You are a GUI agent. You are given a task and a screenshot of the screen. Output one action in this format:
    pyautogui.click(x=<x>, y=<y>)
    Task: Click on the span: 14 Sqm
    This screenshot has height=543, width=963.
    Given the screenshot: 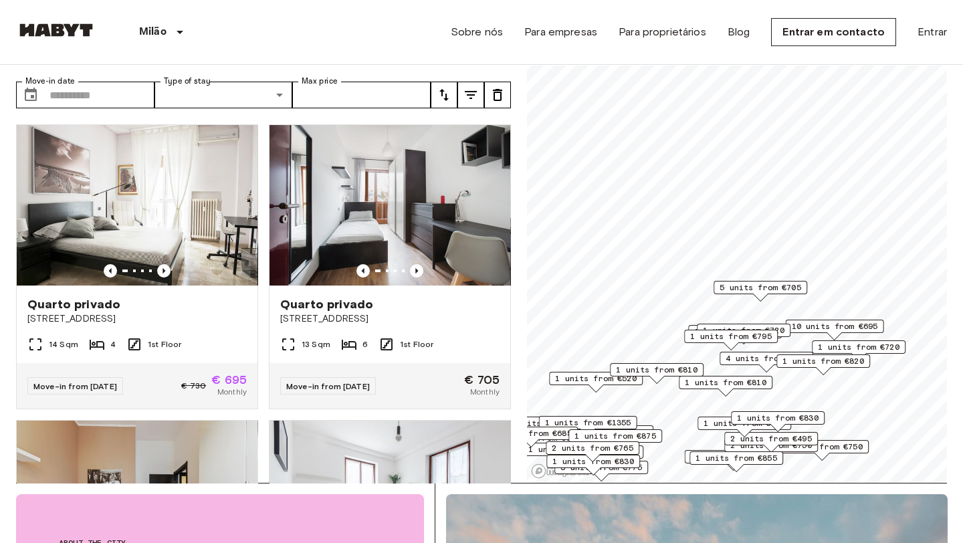 What is the action you would take?
    pyautogui.click(x=64, y=344)
    